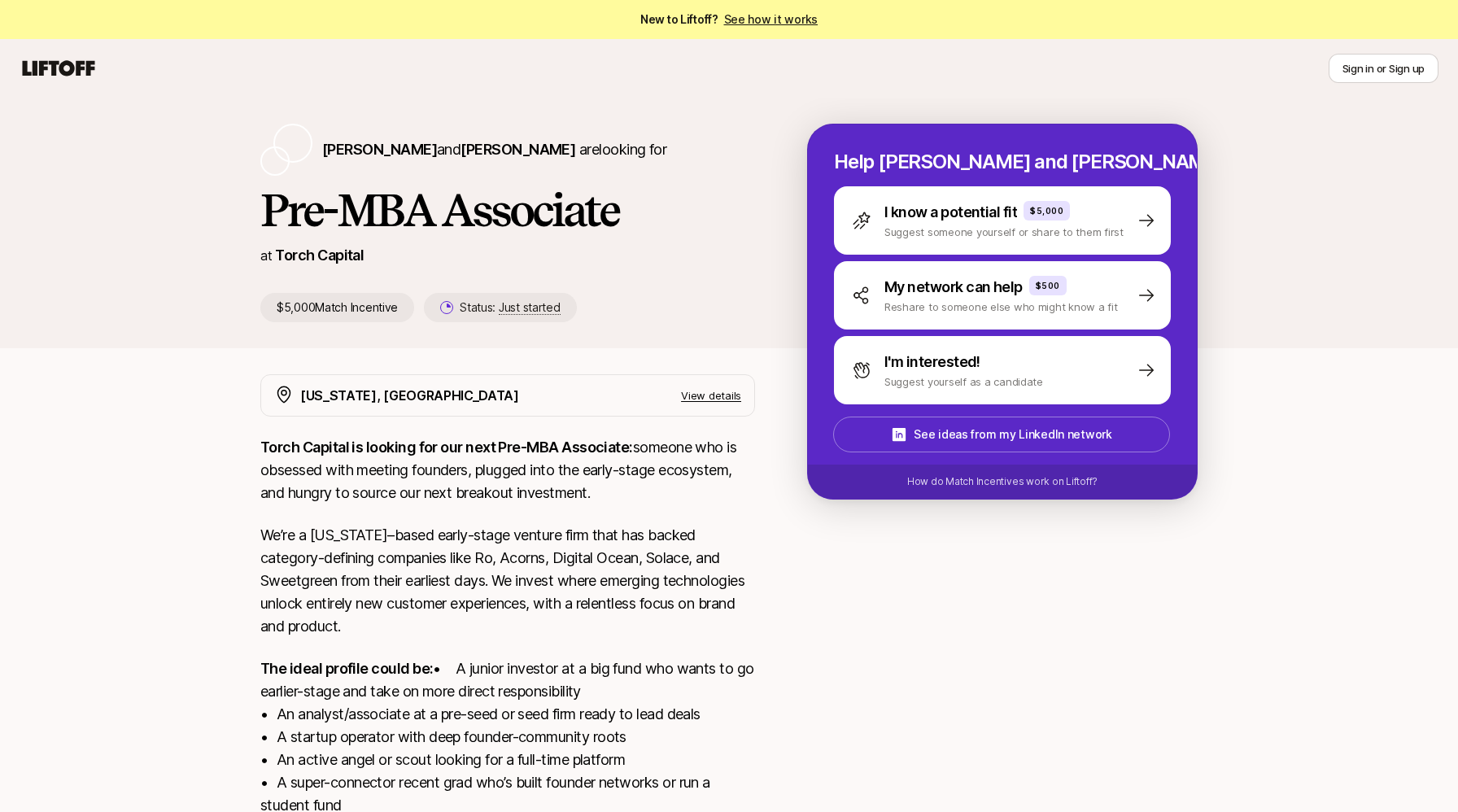 Image resolution: width=1458 pixels, height=812 pixels. What do you see at coordinates (771, 19) in the screenshot?
I see `a: See how it works` at bounding box center [771, 19].